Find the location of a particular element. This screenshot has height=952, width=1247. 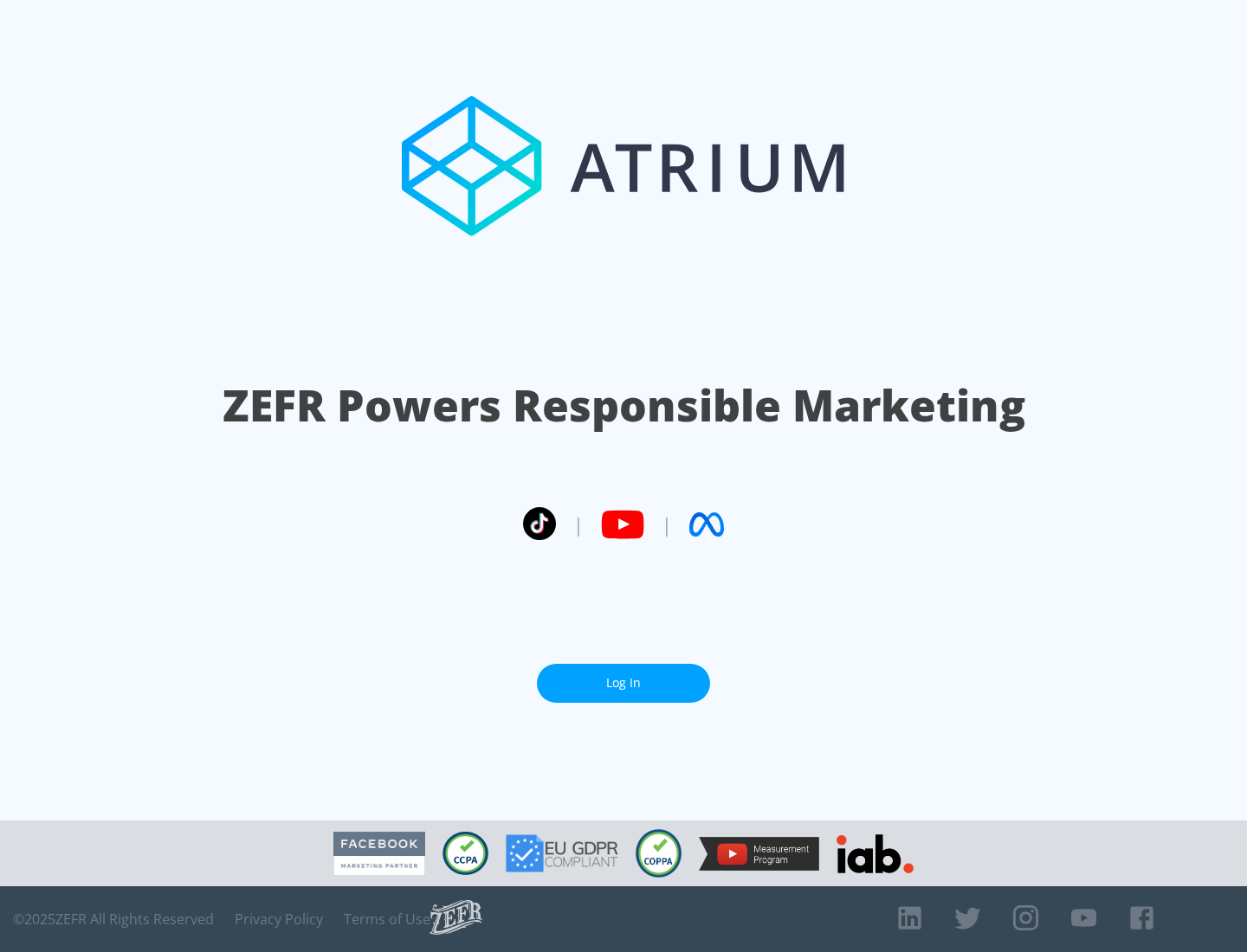

h1: ZEFR Powers Responsible Marketing is located at coordinates (624, 405).